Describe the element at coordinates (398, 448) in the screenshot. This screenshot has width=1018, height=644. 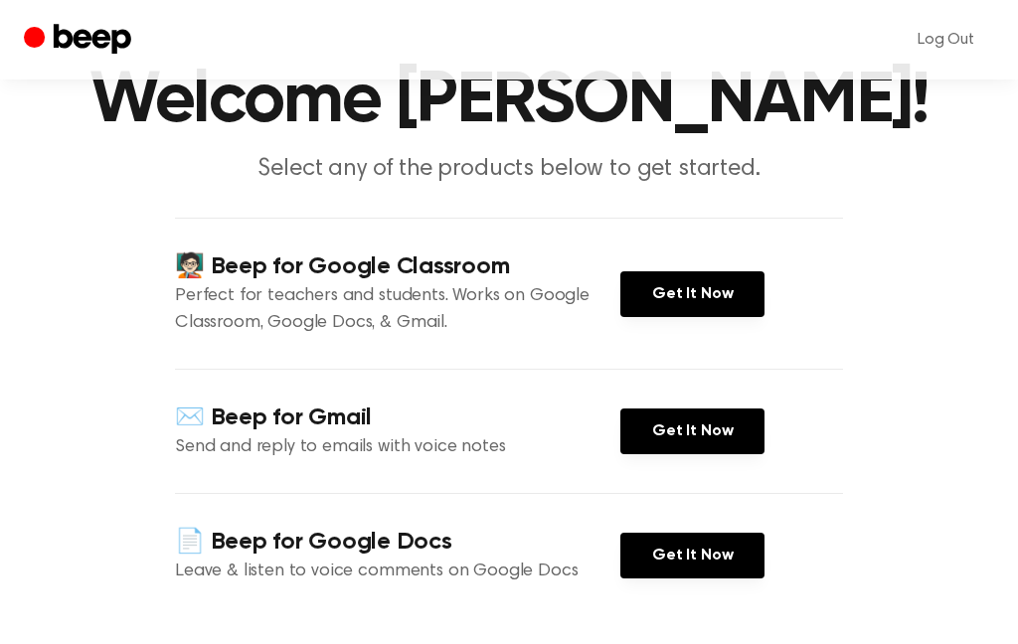
I see `p: Send and reply to emails with voice notes` at that location.